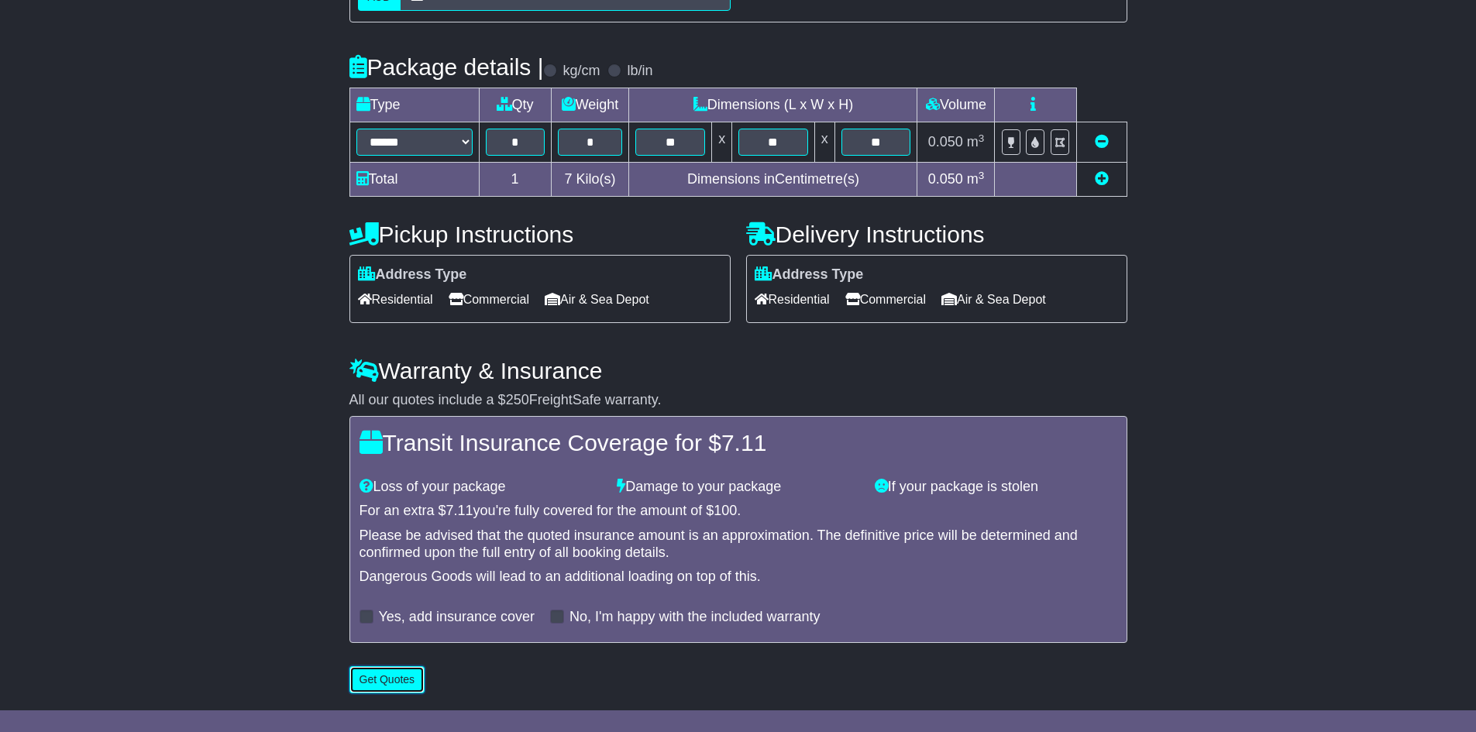  I want to click on td: Weight, so click(590, 105).